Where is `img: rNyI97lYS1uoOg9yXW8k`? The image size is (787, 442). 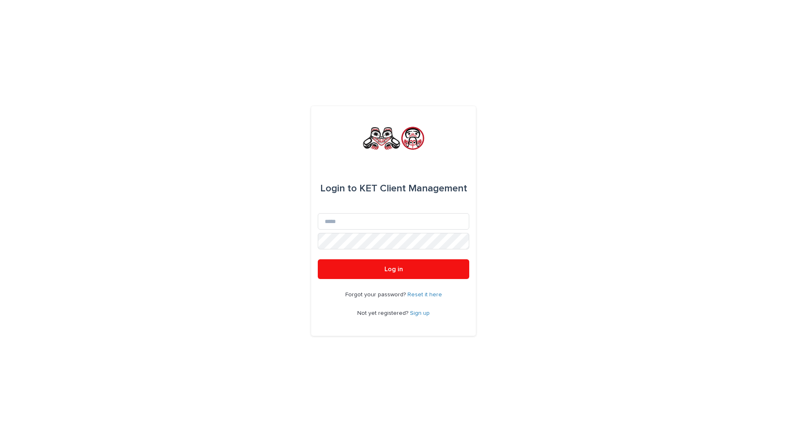
img: rNyI97lYS1uoOg9yXW8k is located at coordinates (394, 138).